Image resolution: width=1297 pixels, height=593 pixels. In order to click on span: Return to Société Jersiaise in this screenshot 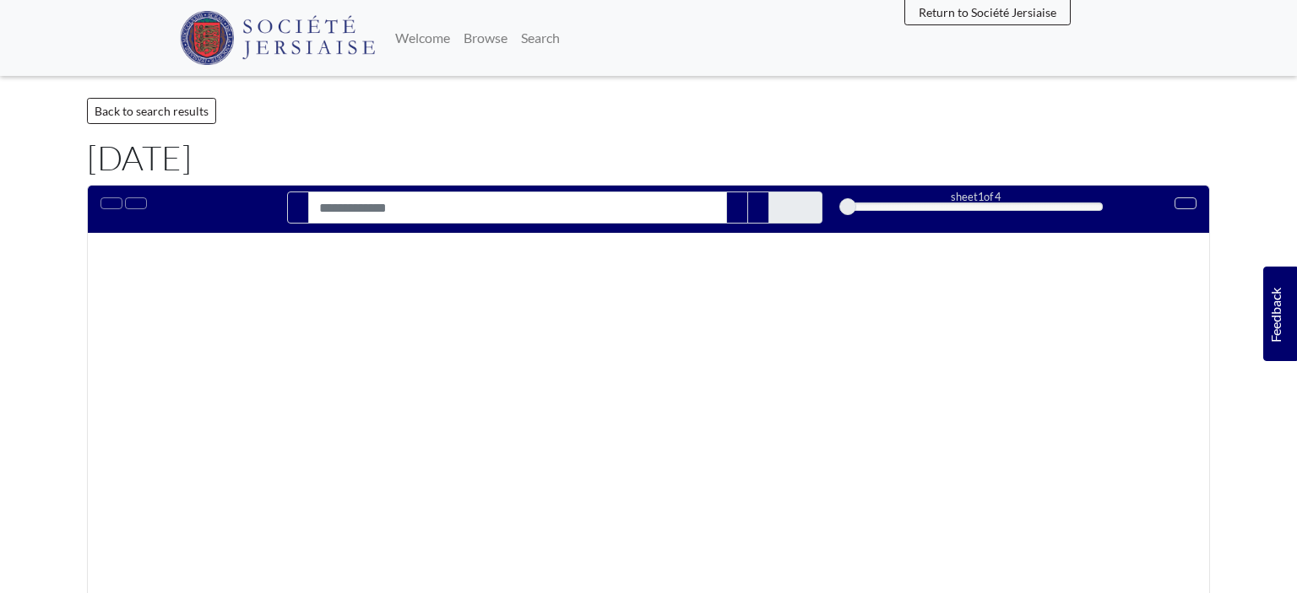, I will do `click(987, 12)`.